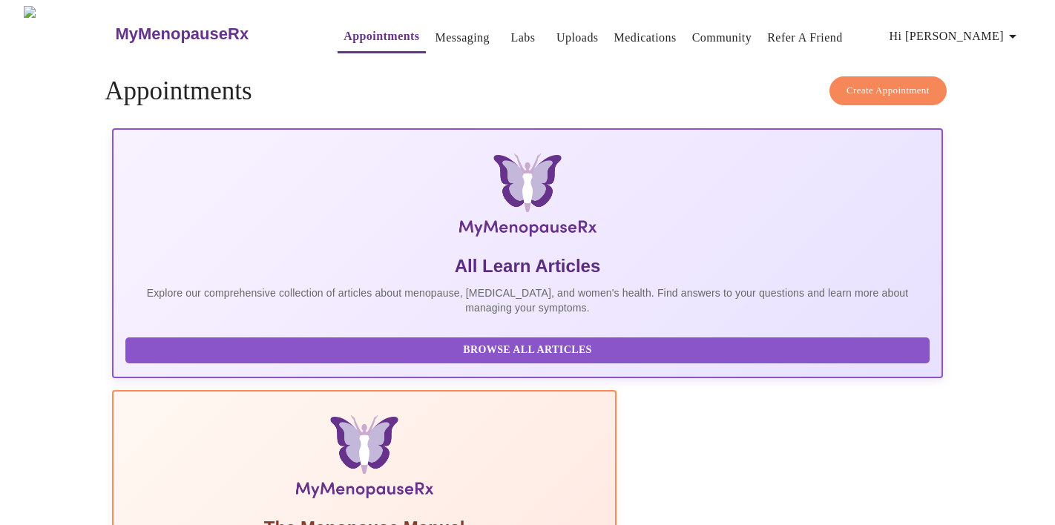 This screenshot has height=525, width=1055. Describe the element at coordinates (888, 90) in the screenshot. I see `span: Create Appointment` at that location.